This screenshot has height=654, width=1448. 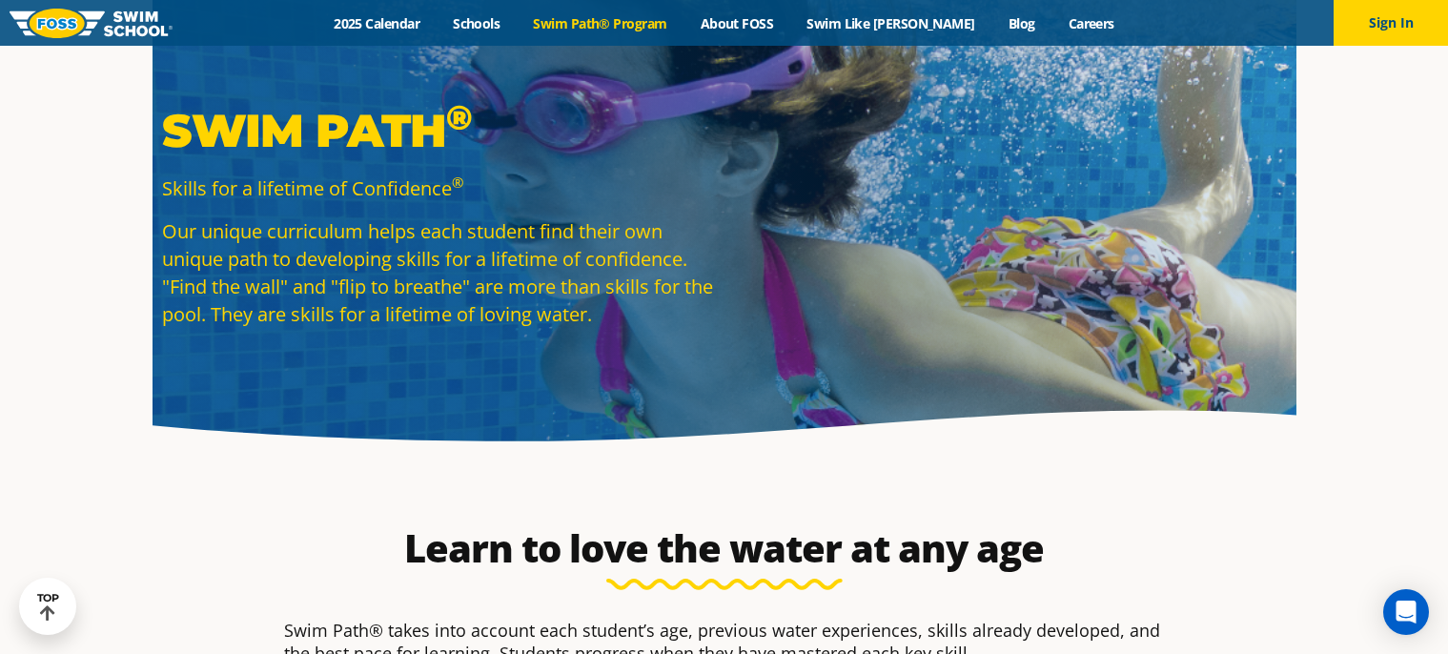 I want to click on a: 2025 Calendar, so click(x=377, y=23).